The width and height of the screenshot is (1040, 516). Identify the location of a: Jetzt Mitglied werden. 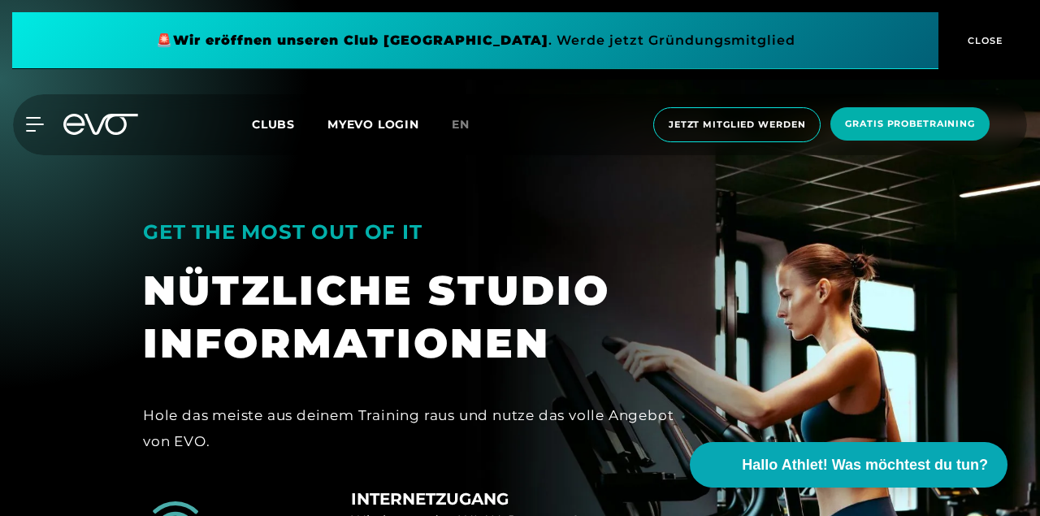
(737, 124).